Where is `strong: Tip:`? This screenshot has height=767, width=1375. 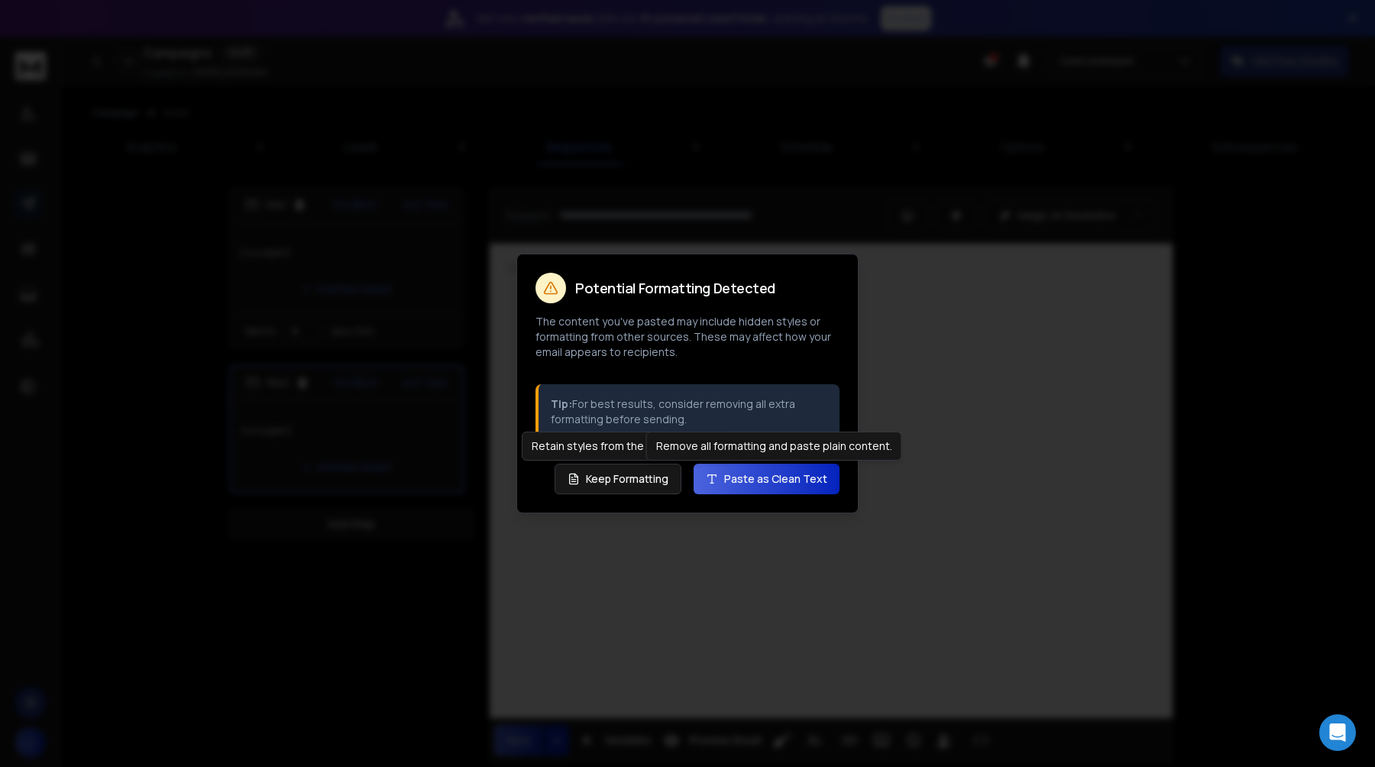 strong: Tip: is located at coordinates (562, 403).